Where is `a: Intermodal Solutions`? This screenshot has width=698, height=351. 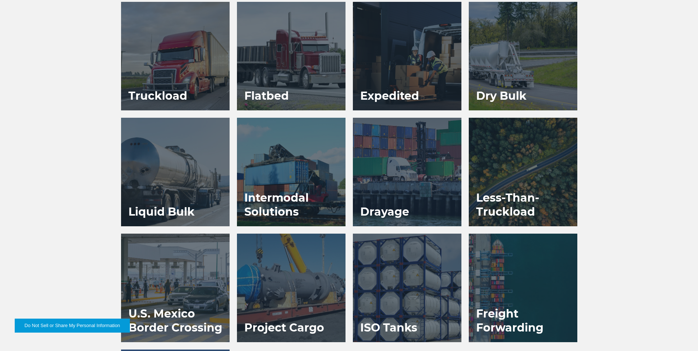
a: Intermodal Solutions is located at coordinates (291, 172).